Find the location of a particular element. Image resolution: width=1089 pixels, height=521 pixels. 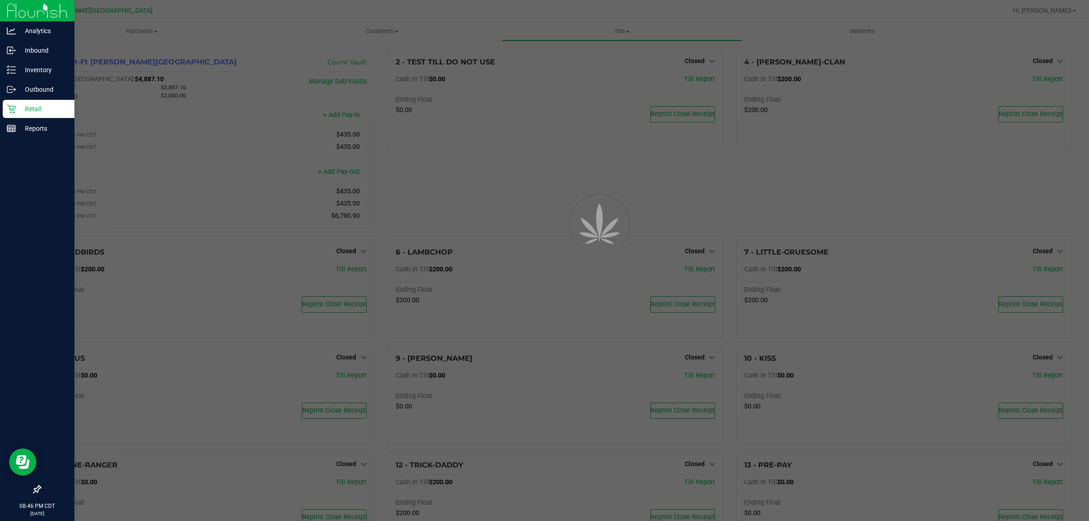

p: Analytics is located at coordinates (43, 31).